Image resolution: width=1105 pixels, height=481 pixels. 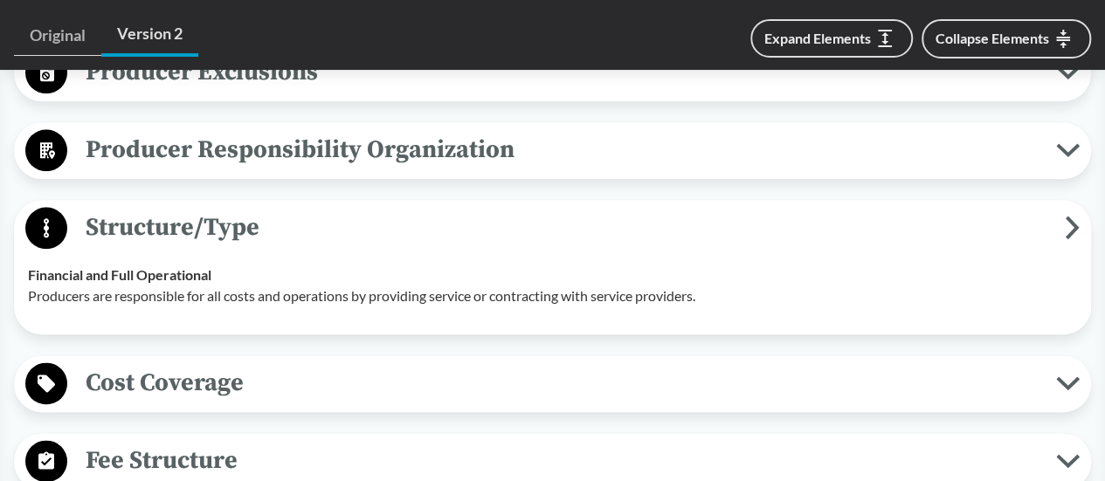 I want to click on button: Structure/Type, so click(x=552, y=228).